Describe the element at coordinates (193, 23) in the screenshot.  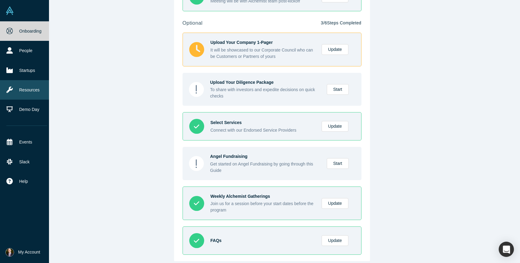
I see `strong: optional` at that location.